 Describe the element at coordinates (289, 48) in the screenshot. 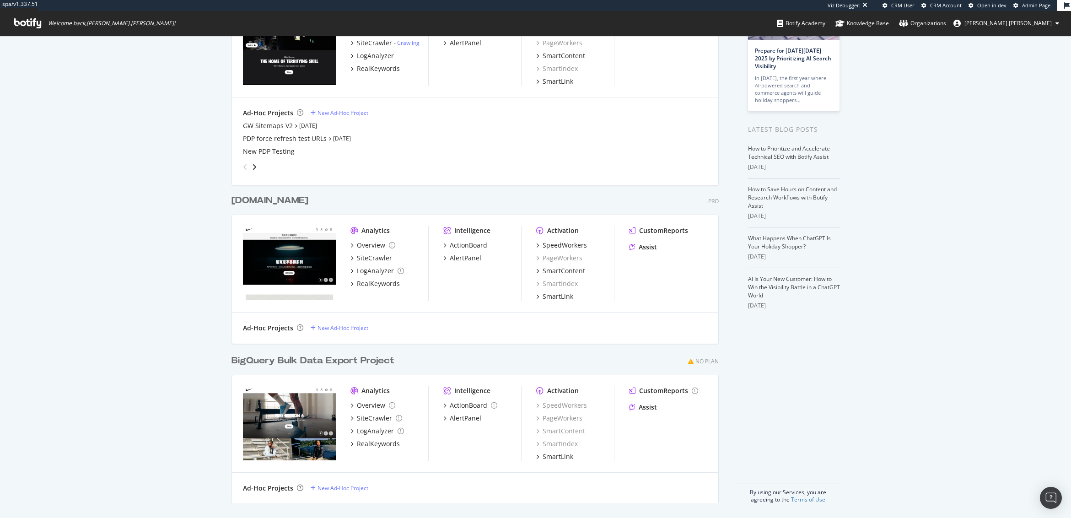

I see `img: nike.com` at that location.